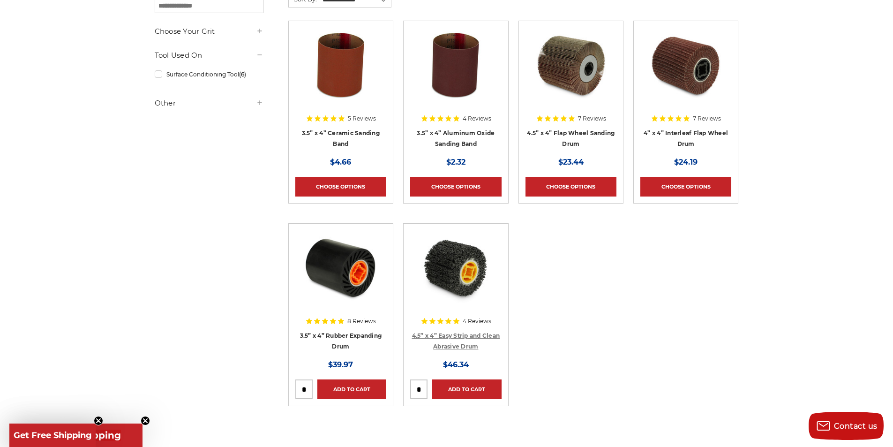 This screenshot has width=893, height=447. Describe the element at coordinates (209, 55) in the screenshot. I see `h5: Tool Used On` at that location.